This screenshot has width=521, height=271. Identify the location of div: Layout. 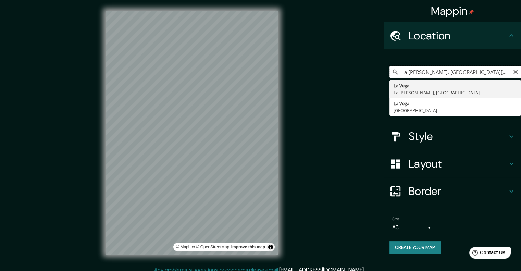
(453, 164).